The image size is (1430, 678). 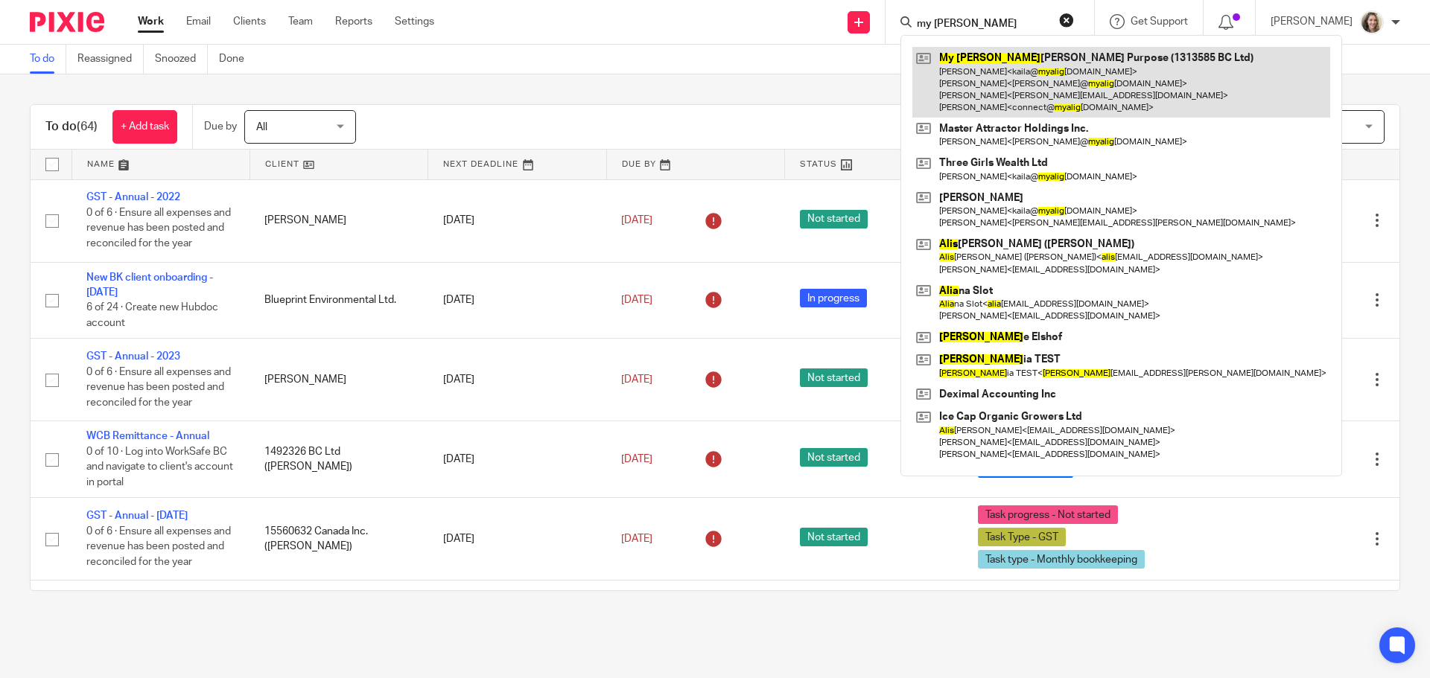 What do you see at coordinates (1066, 20) in the screenshot?
I see `button: Clear` at bounding box center [1066, 20].